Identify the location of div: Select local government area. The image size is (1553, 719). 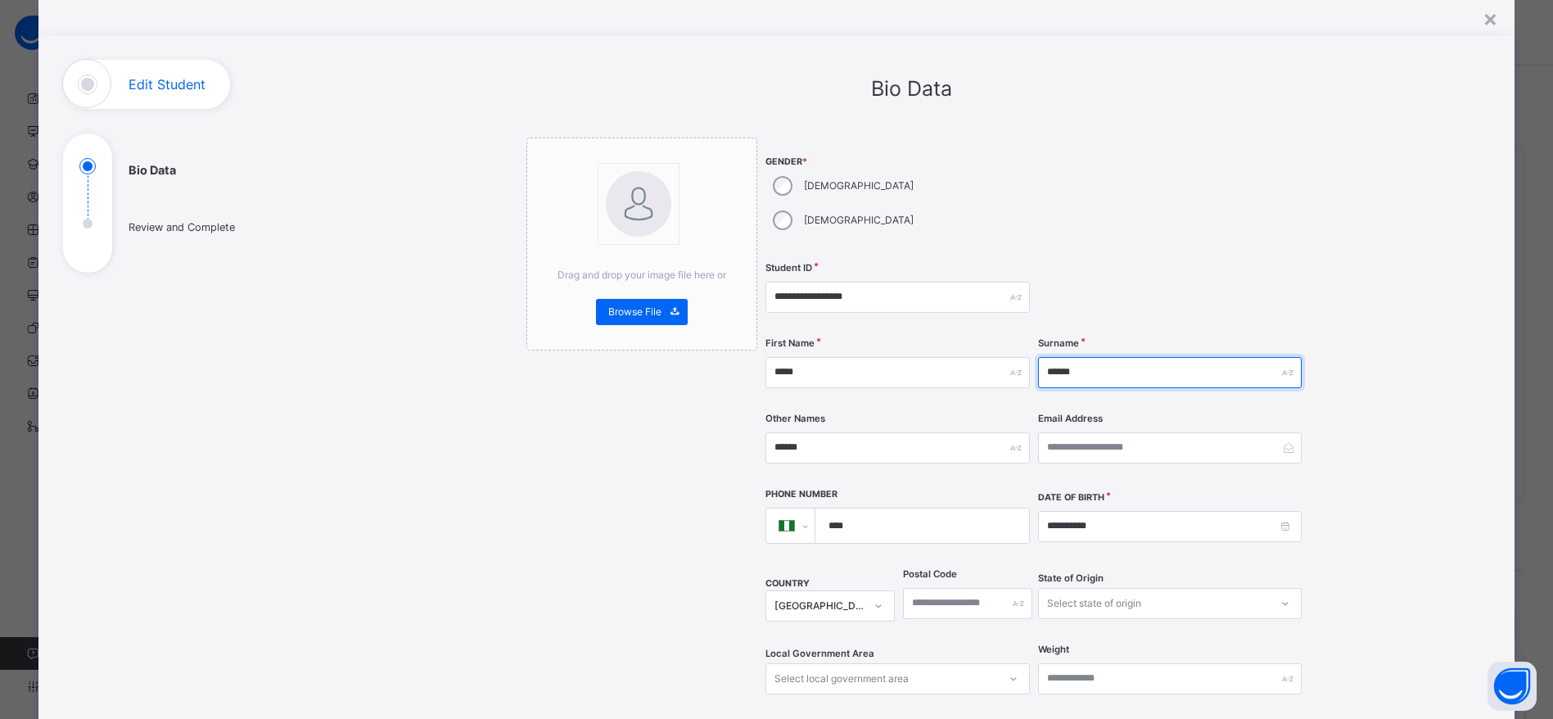
(841, 679).